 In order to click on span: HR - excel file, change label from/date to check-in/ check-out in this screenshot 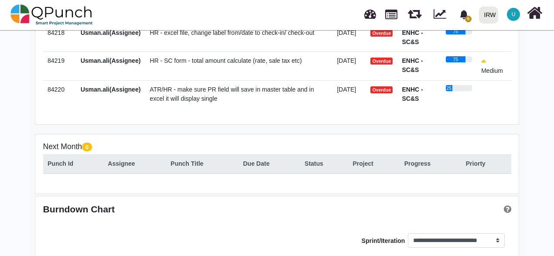, I will do `click(232, 33)`.